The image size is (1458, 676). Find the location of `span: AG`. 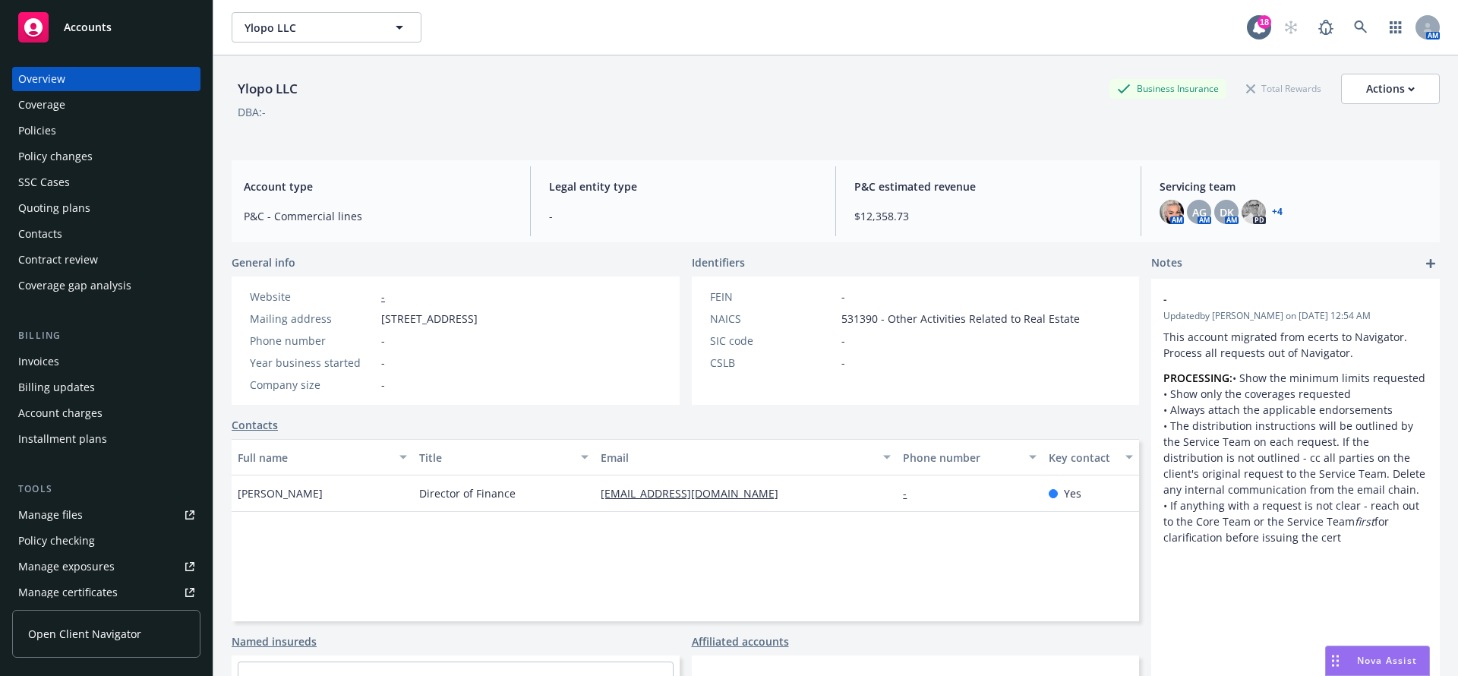

span: AG is located at coordinates (1199, 212).